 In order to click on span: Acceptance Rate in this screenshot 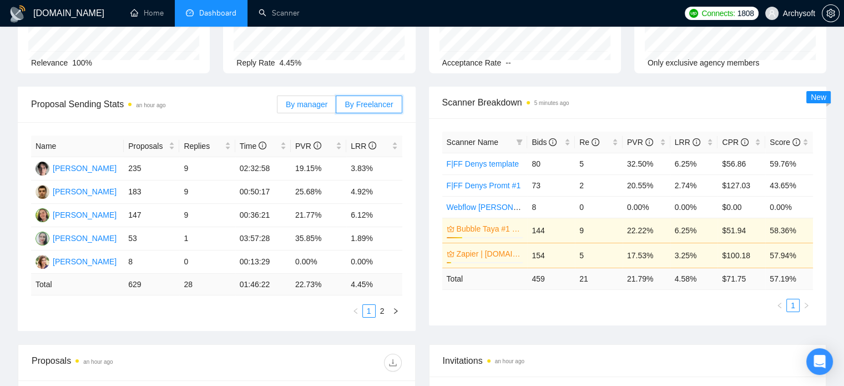, I will do `click(472, 63)`.